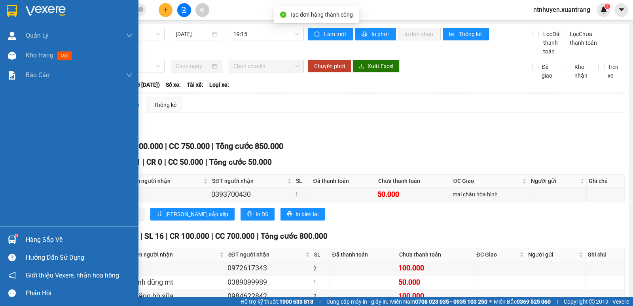 The image size is (633, 306). Describe the element at coordinates (357, 301) in the screenshot. I see `span: Cung cấp máy in - giấy in:` at that location.